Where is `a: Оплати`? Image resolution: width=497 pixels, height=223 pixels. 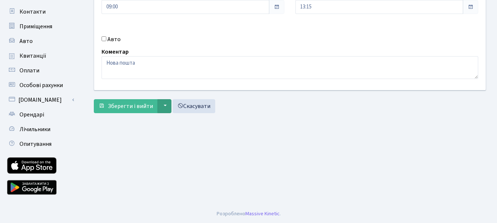
a: Оплати is located at coordinates (40, 71).